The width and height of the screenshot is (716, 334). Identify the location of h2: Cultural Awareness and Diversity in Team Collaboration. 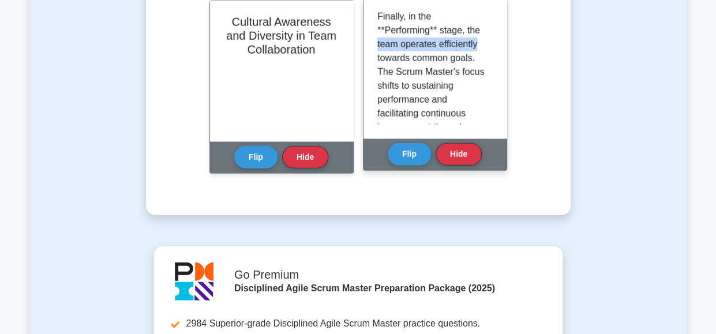
(282, 36).